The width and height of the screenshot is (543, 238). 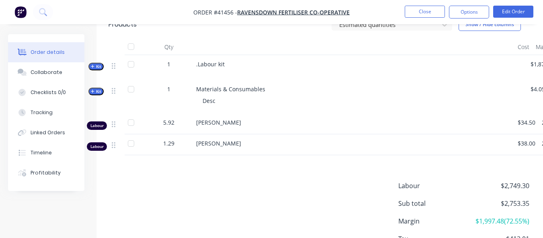 I want to click on button: Close, so click(x=425, y=12).